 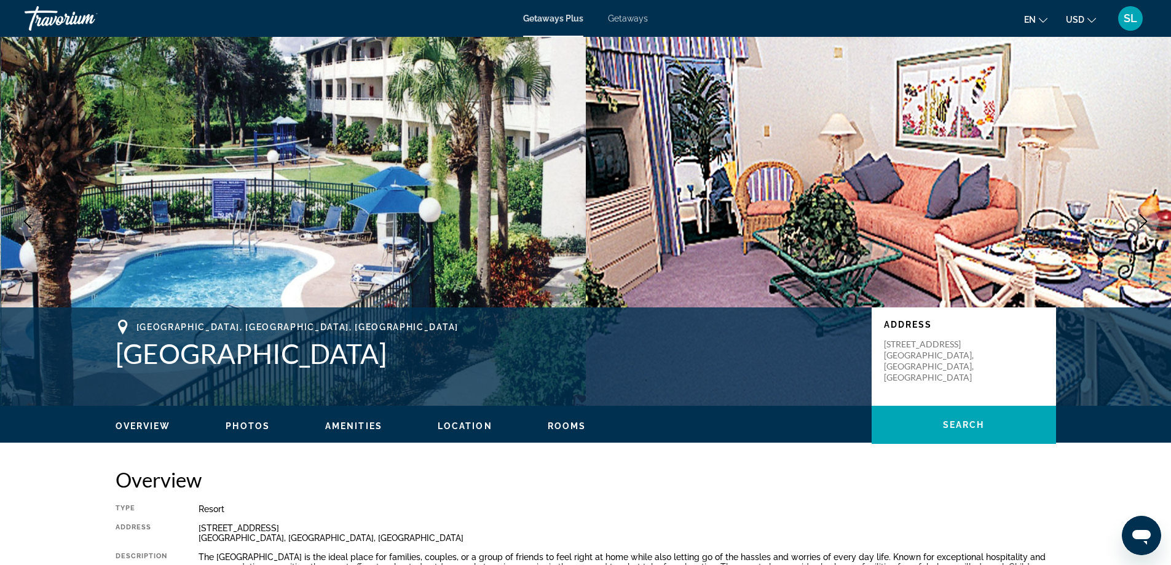 I want to click on button: Previous image, so click(x=28, y=221).